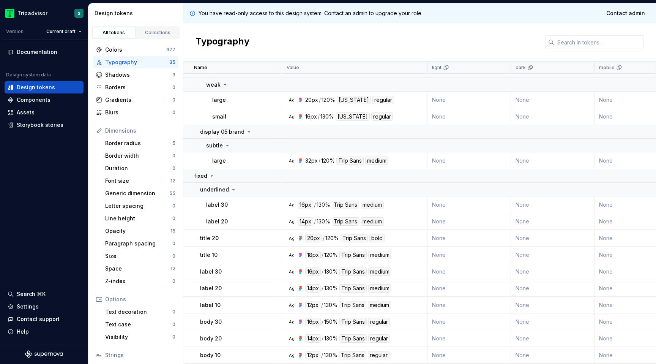  I want to click on p: dark, so click(521, 68).